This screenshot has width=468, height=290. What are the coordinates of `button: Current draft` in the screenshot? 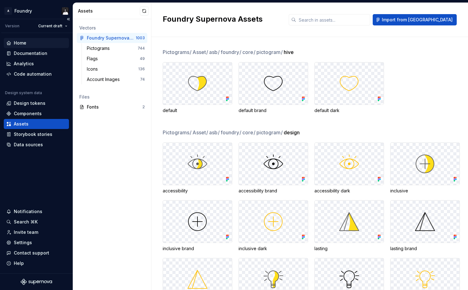 It's located at (53, 26).